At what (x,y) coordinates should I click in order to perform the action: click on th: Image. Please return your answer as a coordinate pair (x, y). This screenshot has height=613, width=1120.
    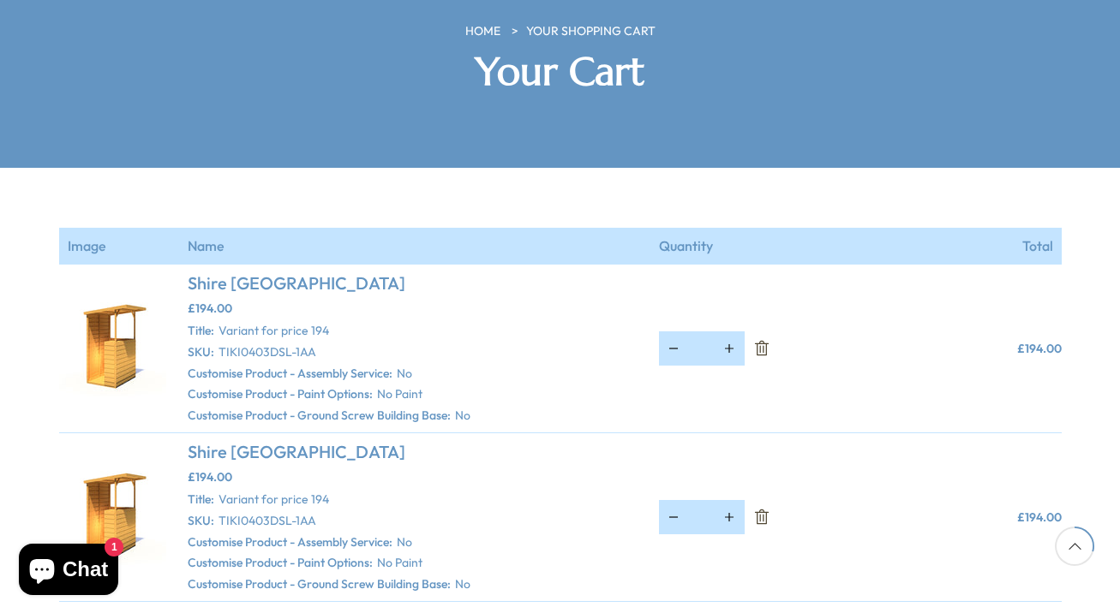
    Looking at the image, I should click on (119, 246).